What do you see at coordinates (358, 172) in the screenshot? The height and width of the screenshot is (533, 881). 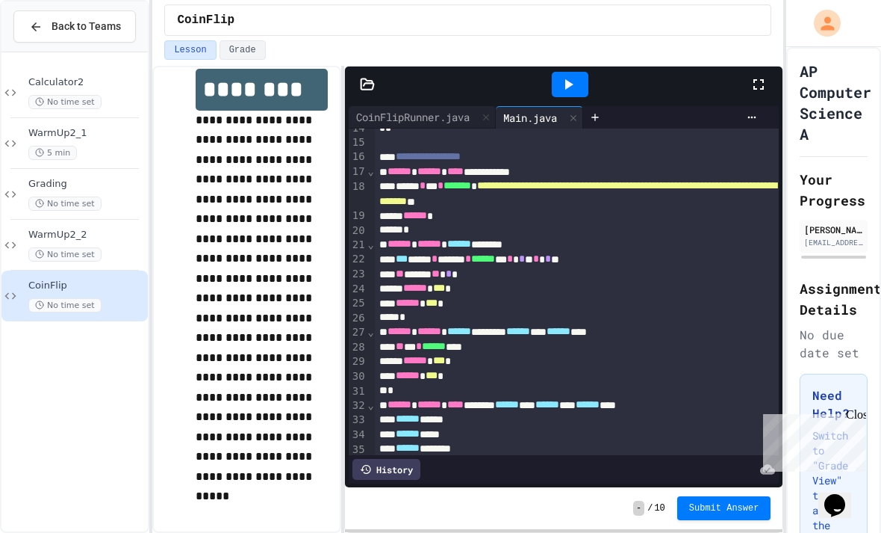 I see `div: 17` at bounding box center [358, 172].